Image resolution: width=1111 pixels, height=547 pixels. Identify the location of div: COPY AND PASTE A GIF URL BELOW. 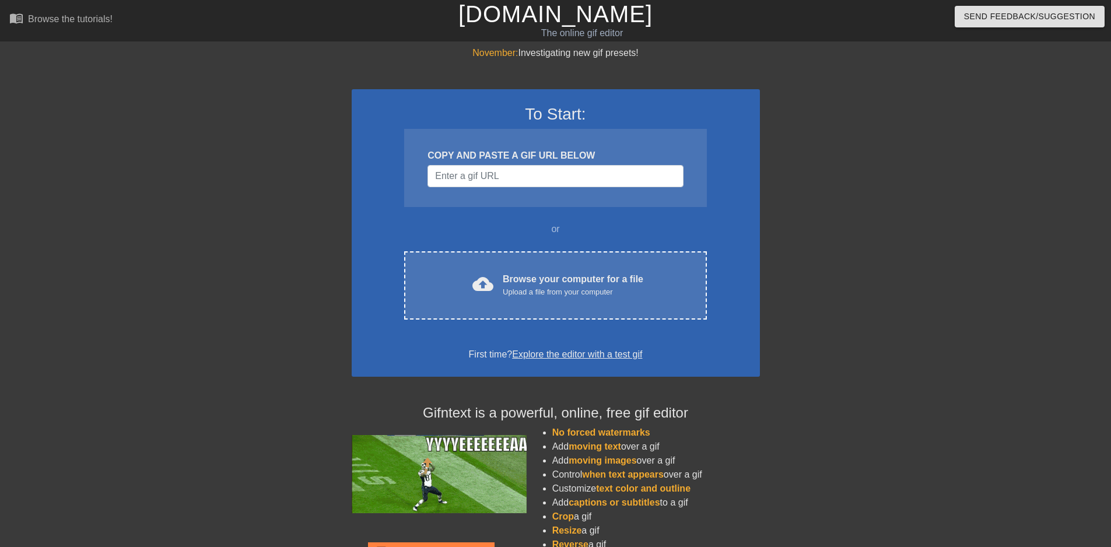
(555, 156).